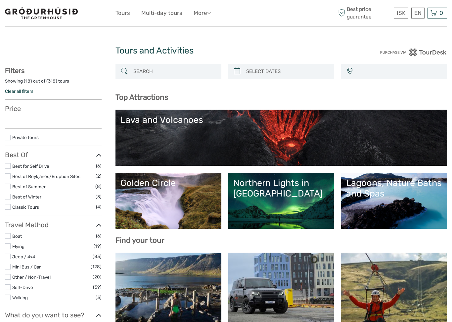  Describe the element at coordinates (15, 71) in the screenshot. I see `strong: Filters` at that location.